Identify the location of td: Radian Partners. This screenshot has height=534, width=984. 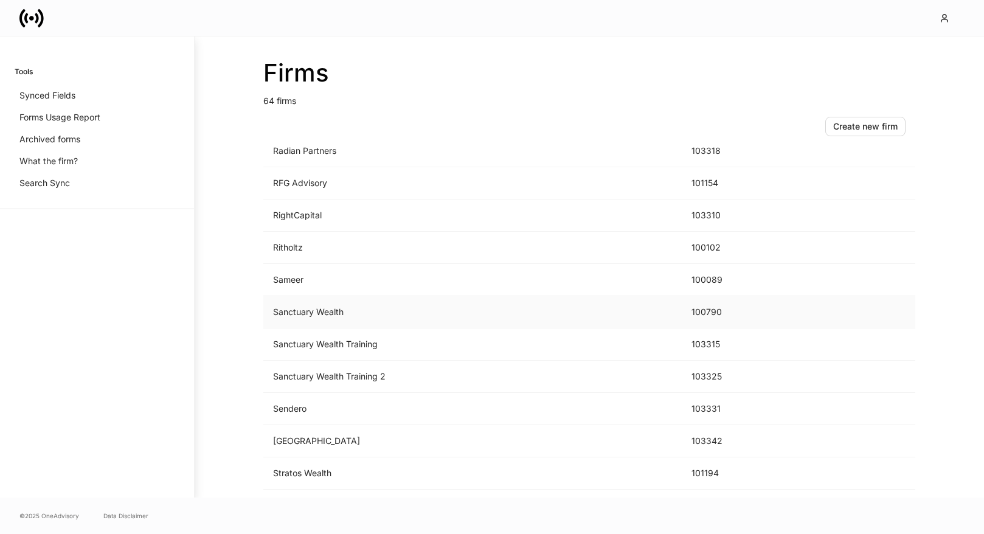
(473, 151).